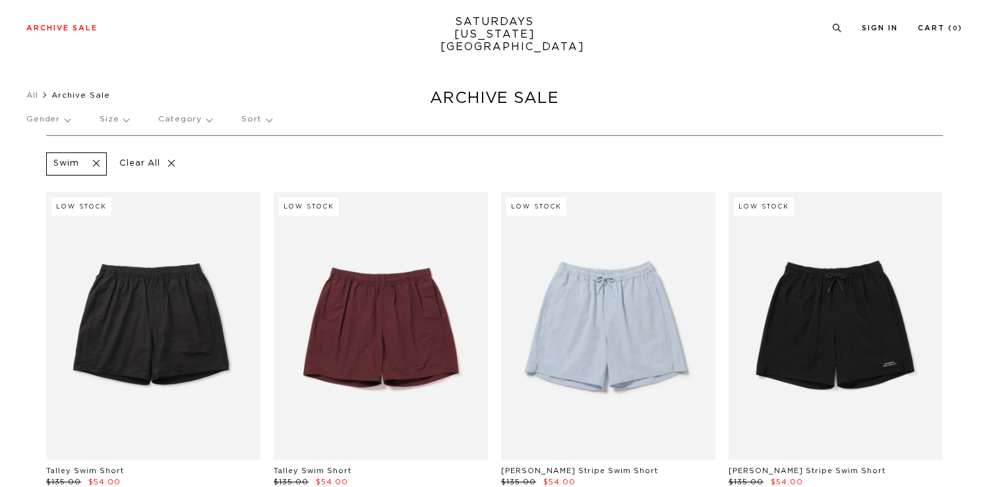  I want to click on p: Category, so click(185, 119).